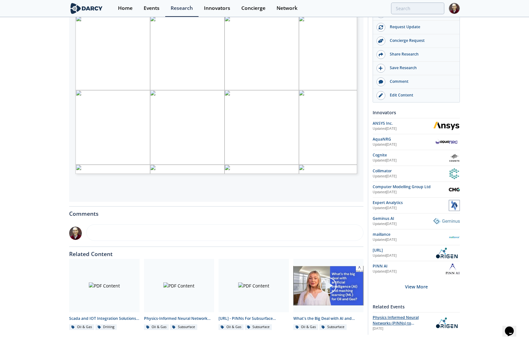 This screenshot has height=343, width=529. I want to click on img: Collimator, so click(454, 173).